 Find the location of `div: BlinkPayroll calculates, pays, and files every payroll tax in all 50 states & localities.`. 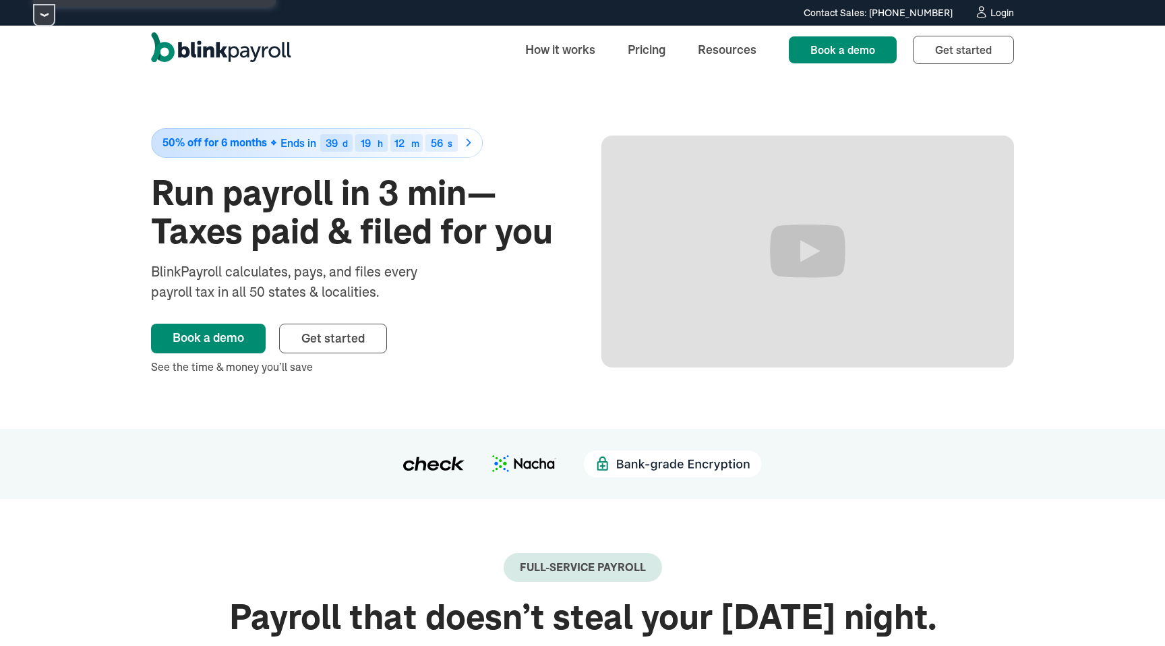

div: BlinkPayroll calculates, pays, and files every payroll tax in all 50 states & localities. is located at coordinates (302, 282).